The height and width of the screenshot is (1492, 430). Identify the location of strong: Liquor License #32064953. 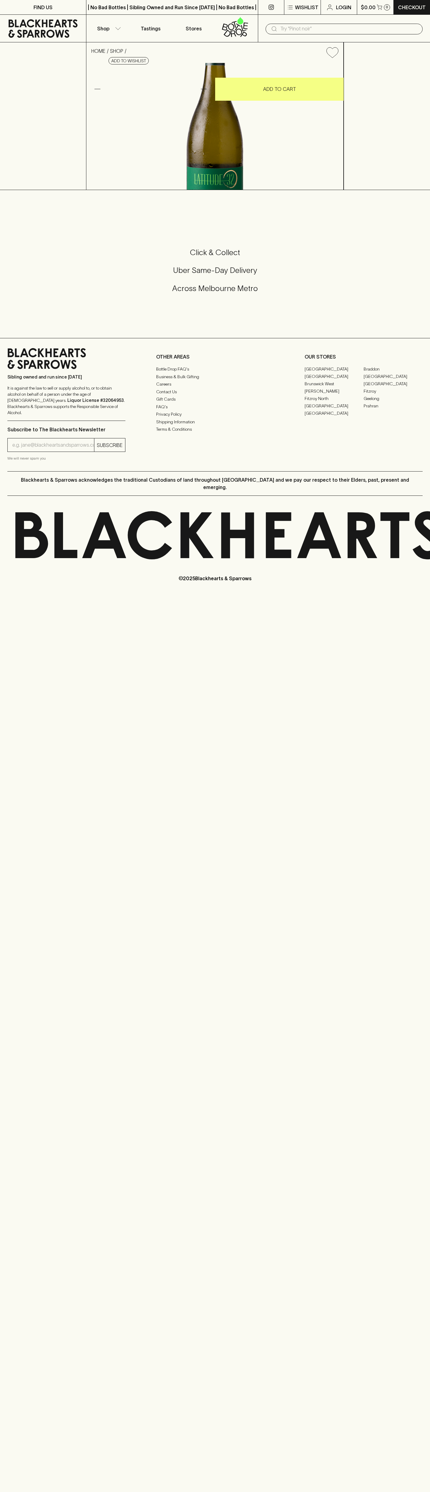
(95, 400).